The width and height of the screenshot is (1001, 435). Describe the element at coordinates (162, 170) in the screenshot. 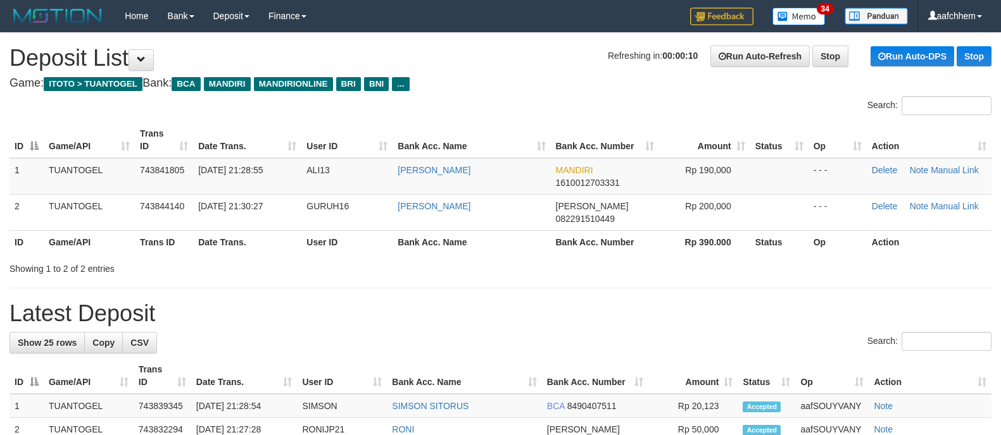

I see `span: 743841805` at that location.